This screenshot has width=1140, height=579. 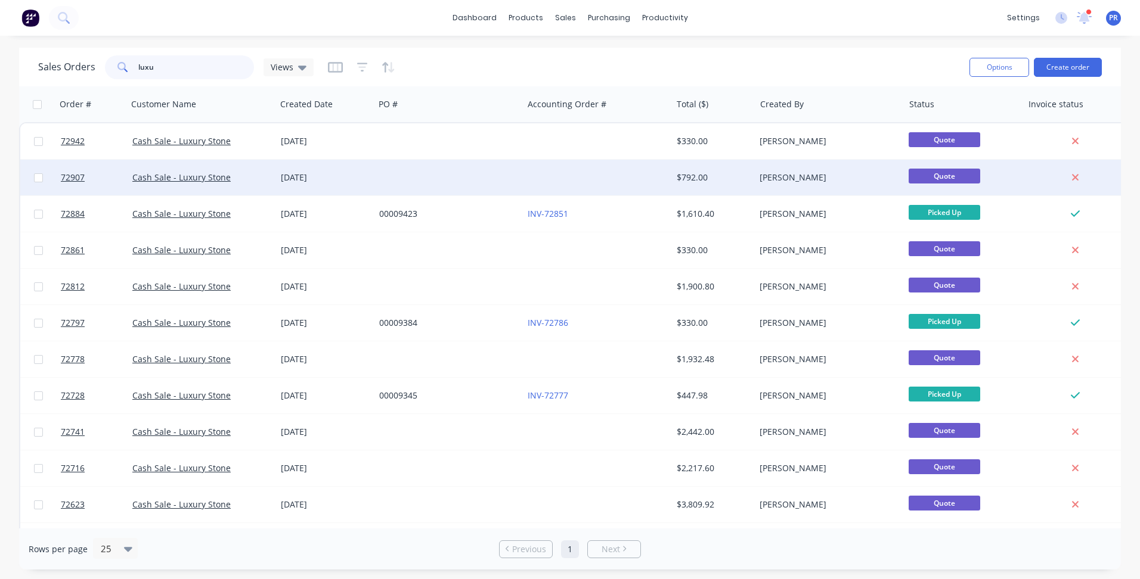 I want to click on div: $1,932.48, so click(x=711, y=359).